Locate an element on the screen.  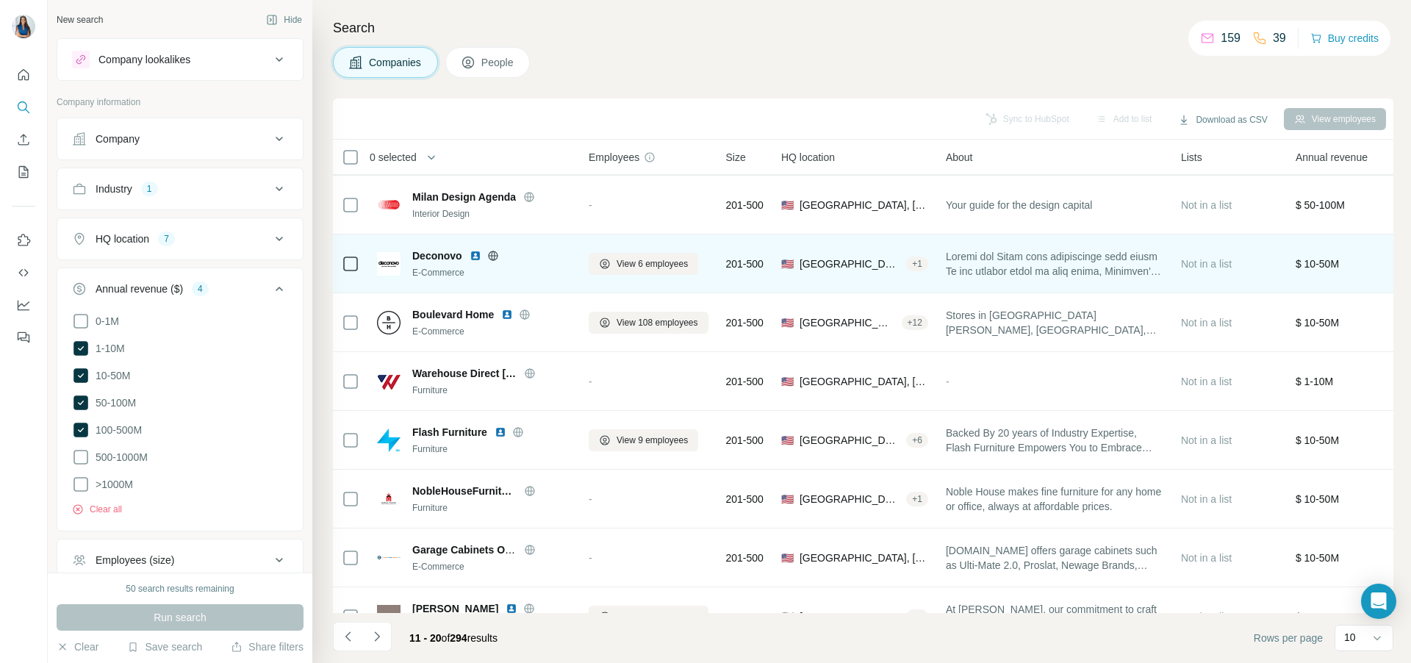
div: Company lookalikes is located at coordinates (144, 60).